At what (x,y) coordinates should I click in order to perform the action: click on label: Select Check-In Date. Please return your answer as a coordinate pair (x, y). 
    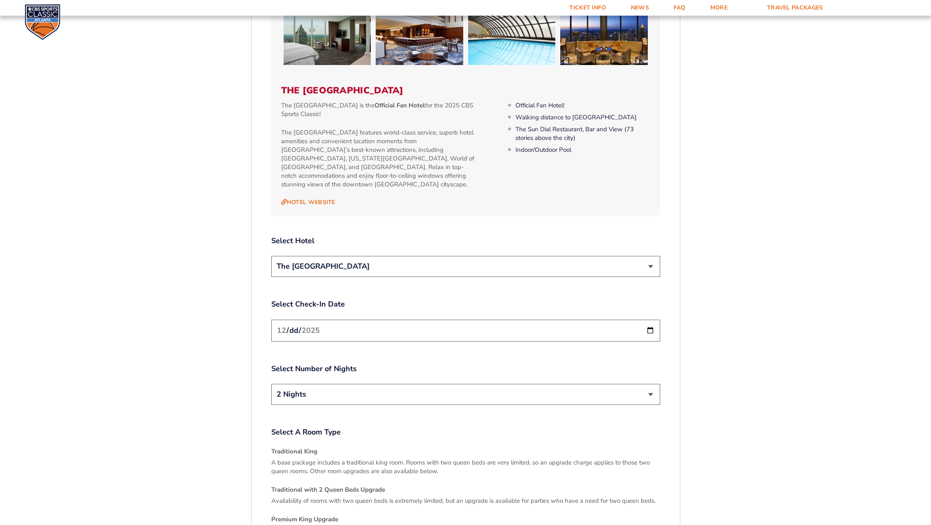
    Looking at the image, I should click on (466, 304).